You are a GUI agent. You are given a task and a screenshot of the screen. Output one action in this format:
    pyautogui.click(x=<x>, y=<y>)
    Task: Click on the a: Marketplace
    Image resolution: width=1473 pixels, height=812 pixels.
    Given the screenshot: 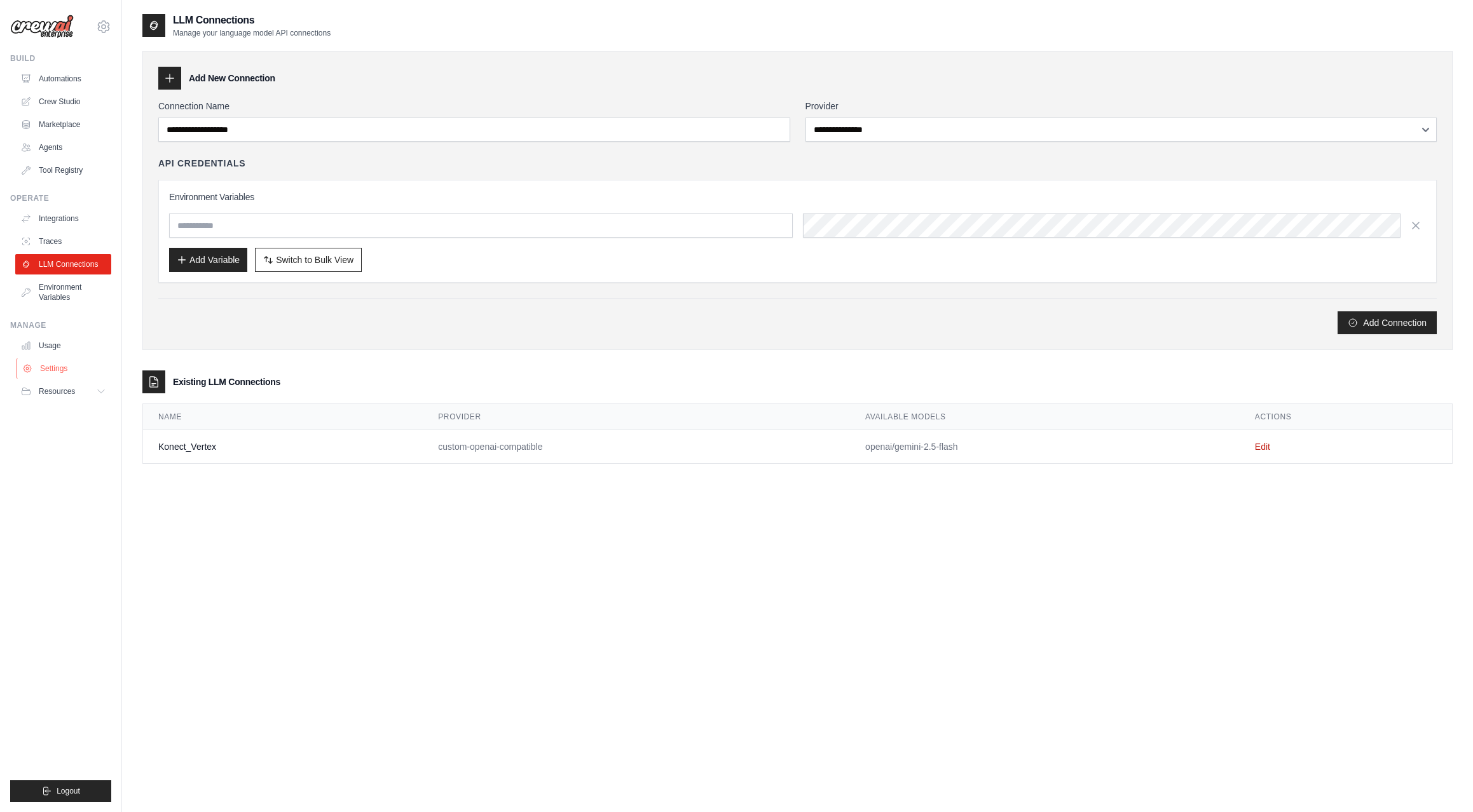 What is the action you would take?
    pyautogui.click(x=63, y=124)
    